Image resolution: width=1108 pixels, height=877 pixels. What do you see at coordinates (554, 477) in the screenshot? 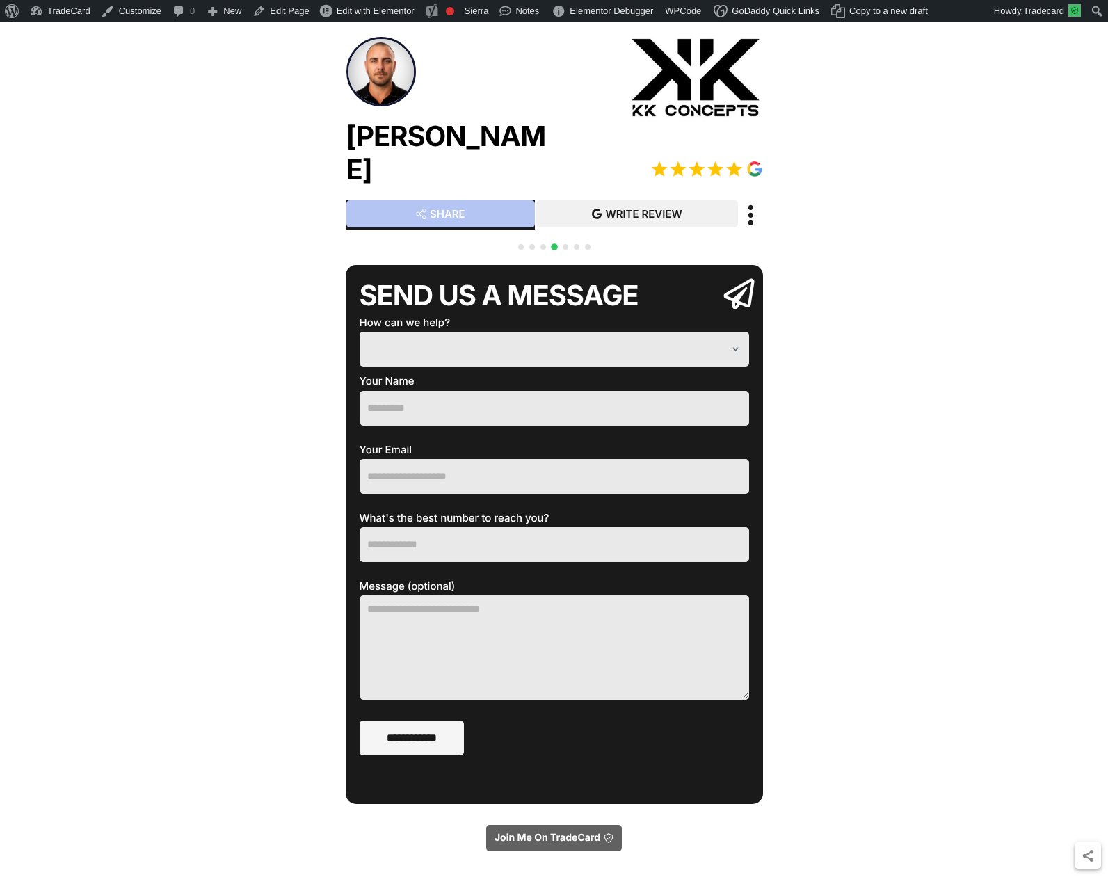
I see `input: Your Email` at bounding box center [554, 477].